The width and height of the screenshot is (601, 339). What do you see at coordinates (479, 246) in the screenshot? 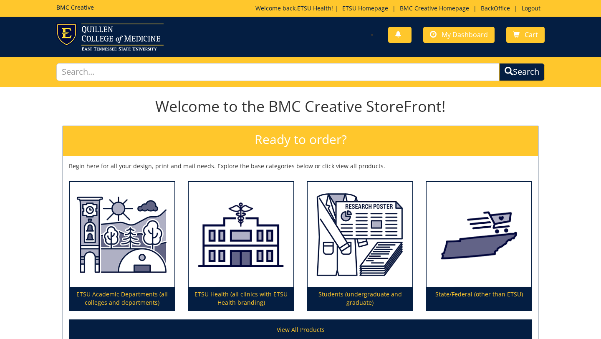
I see `a: State/Federal (other than ETSU)` at bounding box center [479, 246].